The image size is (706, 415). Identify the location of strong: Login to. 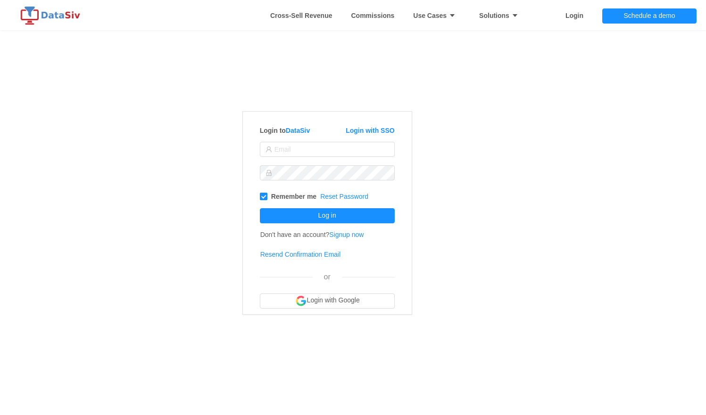
(285, 131).